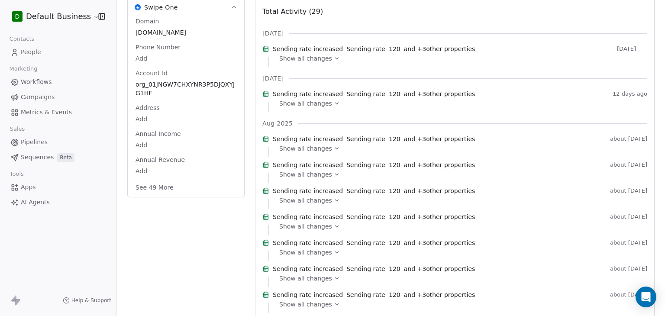 The image size is (665, 316). Describe the element at coordinates (58, 52) in the screenshot. I see `a: People` at that location.